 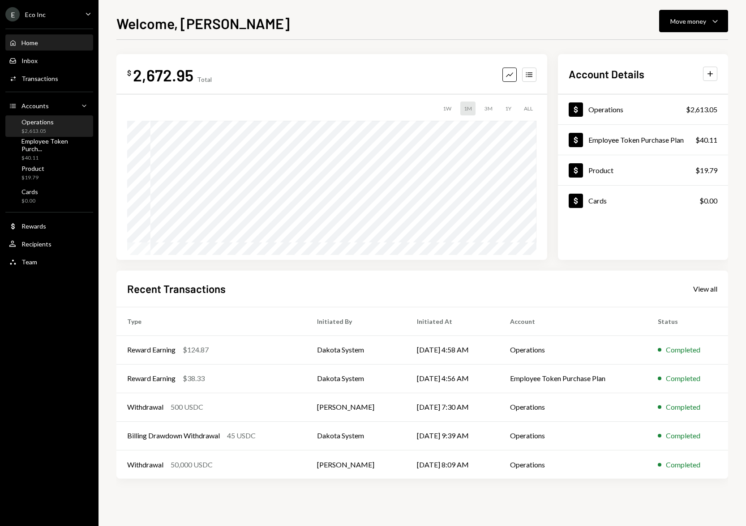 I want to click on div: View all, so click(x=705, y=289).